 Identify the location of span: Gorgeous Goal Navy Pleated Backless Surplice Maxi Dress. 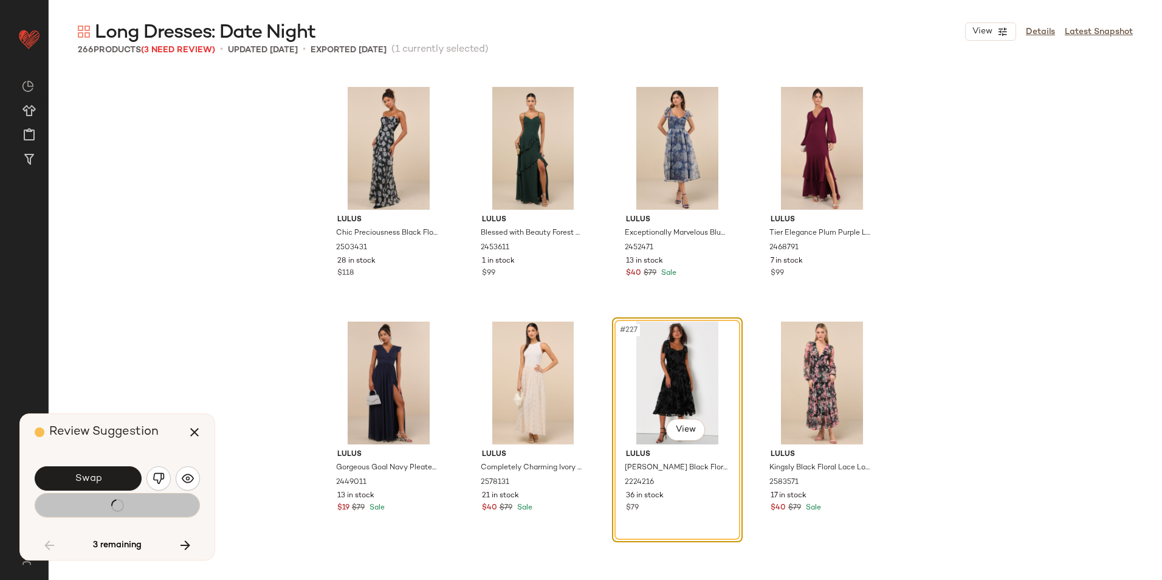
(387, 468).